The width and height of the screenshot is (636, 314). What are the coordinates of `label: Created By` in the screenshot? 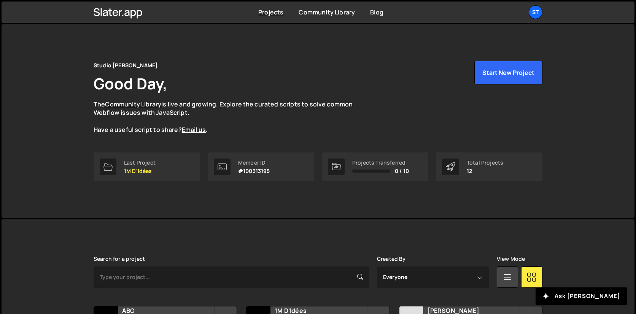 It's located at (391, 259).